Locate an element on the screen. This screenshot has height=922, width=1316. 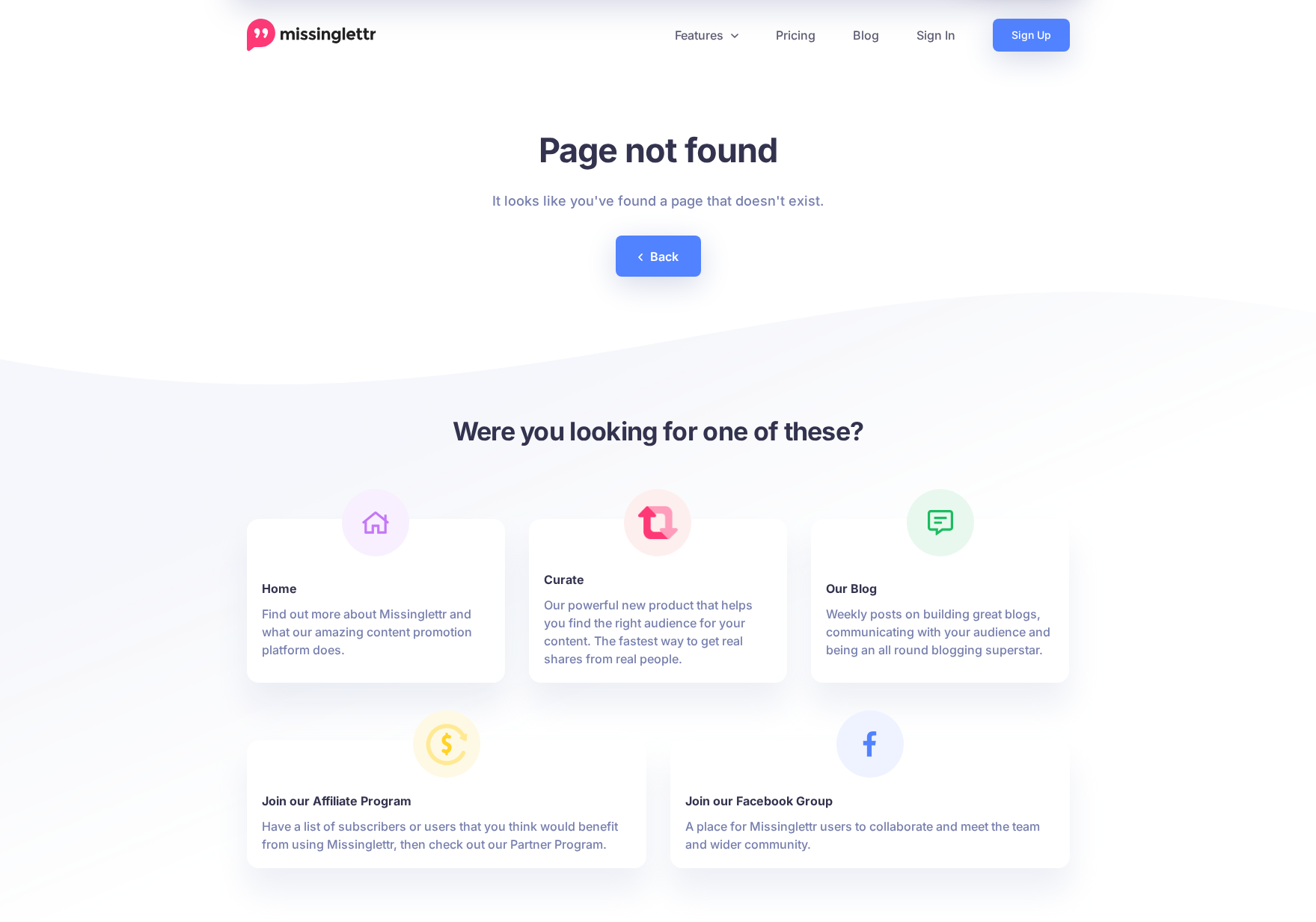
img: revenue.png is located at coordinates (447, 745).